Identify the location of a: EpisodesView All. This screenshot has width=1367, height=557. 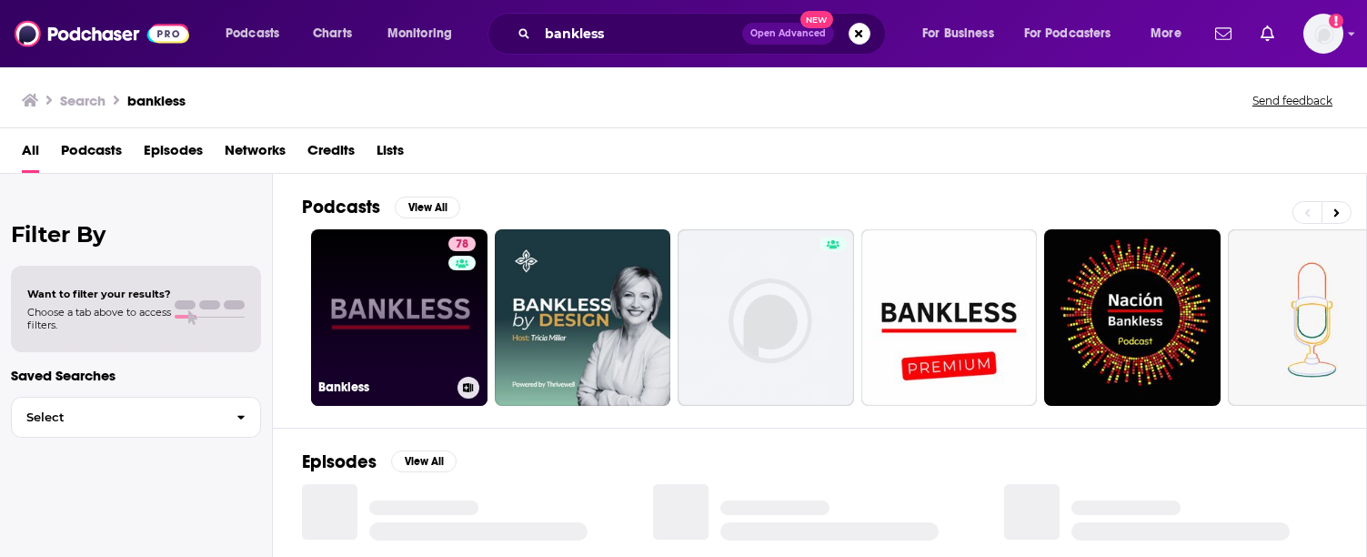
(379, 461).